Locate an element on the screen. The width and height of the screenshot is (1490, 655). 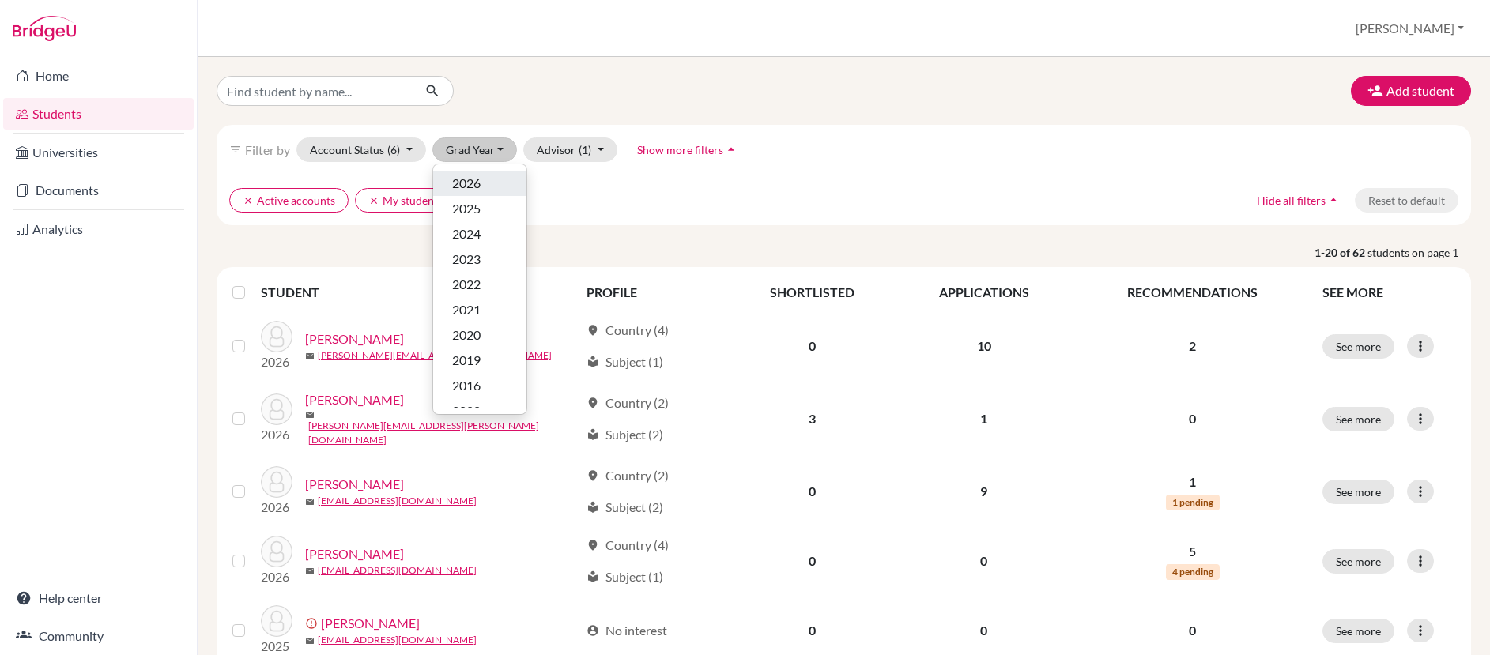
th: STUDENT is located at coordinates (419, 293).